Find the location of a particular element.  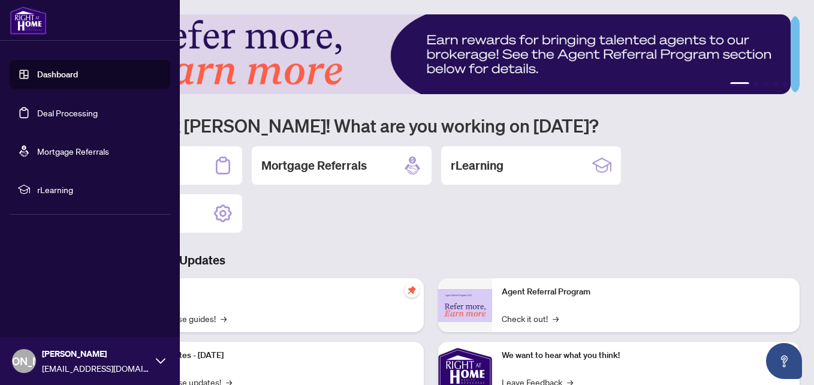

span: pushpin is located at coordinates (412, 290).